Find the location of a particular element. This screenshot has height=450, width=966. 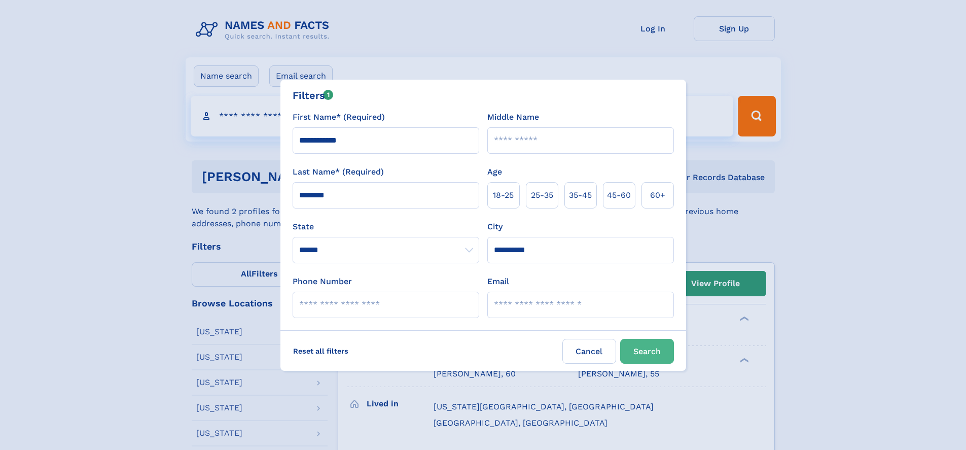

label: Age is located at coordinates (494, 172).